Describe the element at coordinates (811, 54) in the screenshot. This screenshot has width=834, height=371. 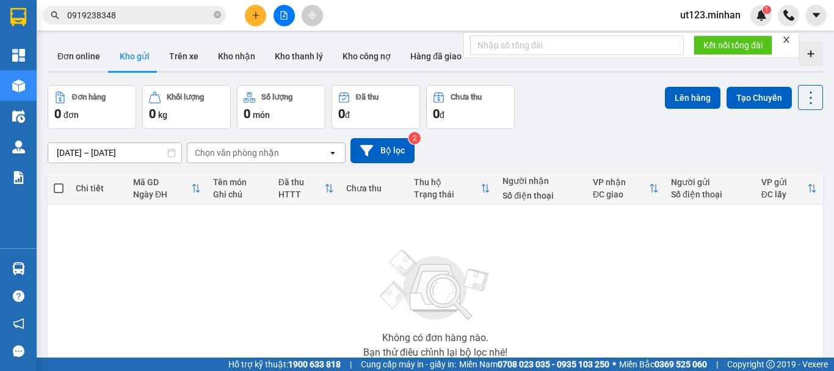
I see `div: Tạo kho hàng mới` at that location.